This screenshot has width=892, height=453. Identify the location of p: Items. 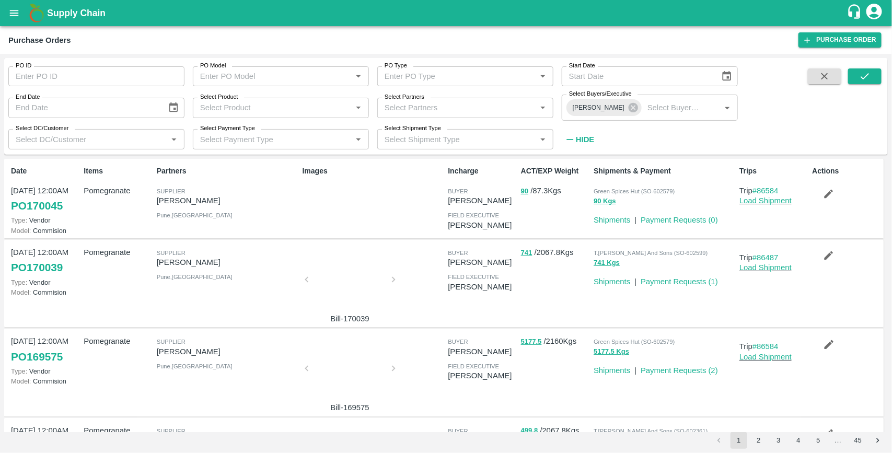
(118, 171).